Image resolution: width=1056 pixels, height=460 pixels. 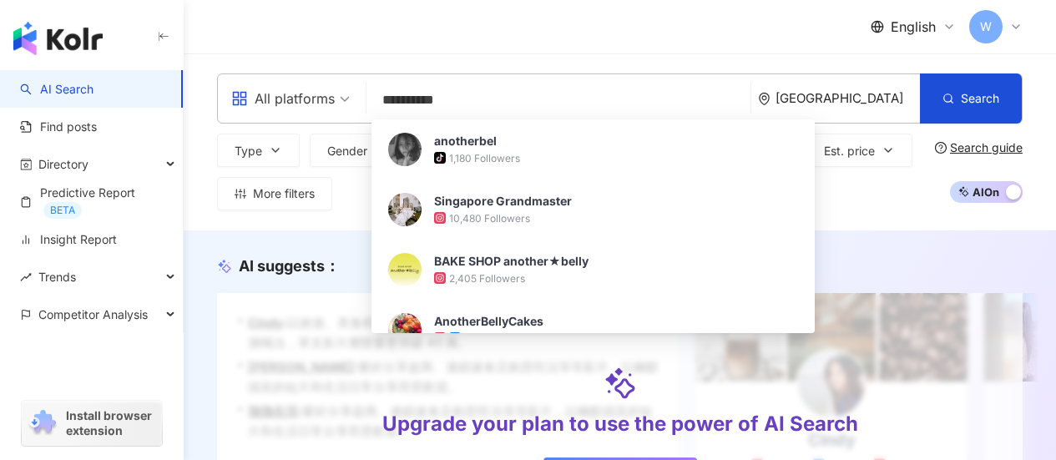 What do you see at coordinates (94, 201) in the screenshot?
I see `a: Predictive ReportBETA` at bounding box center [94, 201].